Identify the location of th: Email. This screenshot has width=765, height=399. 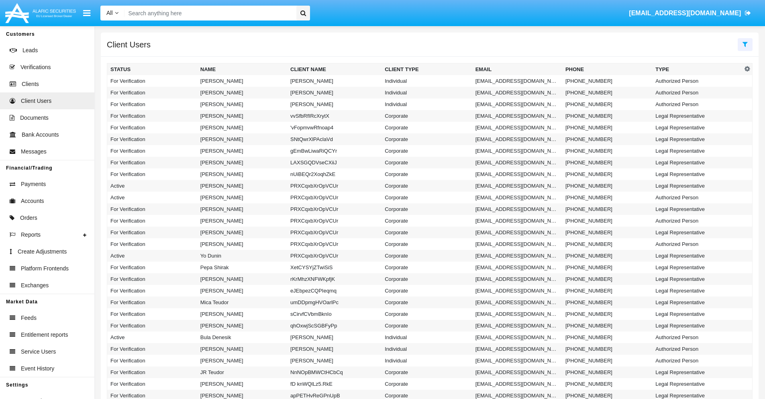
(518, 70).